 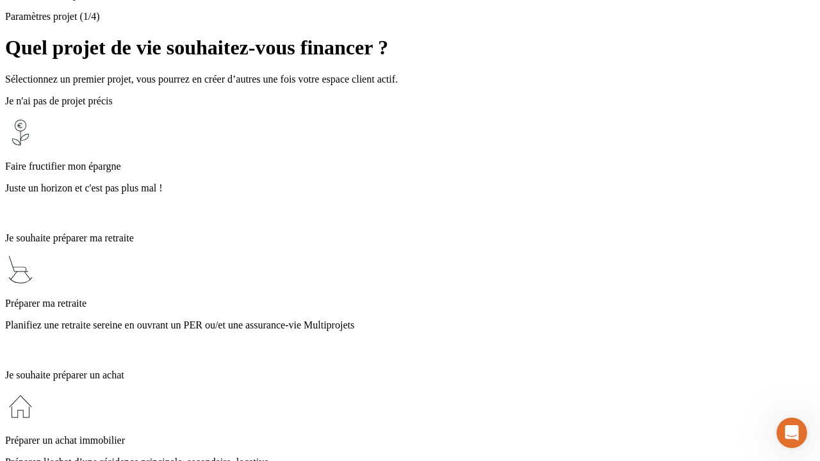 I want to click on p: Paramètres projet (1/4), so click(x=410, y=17).